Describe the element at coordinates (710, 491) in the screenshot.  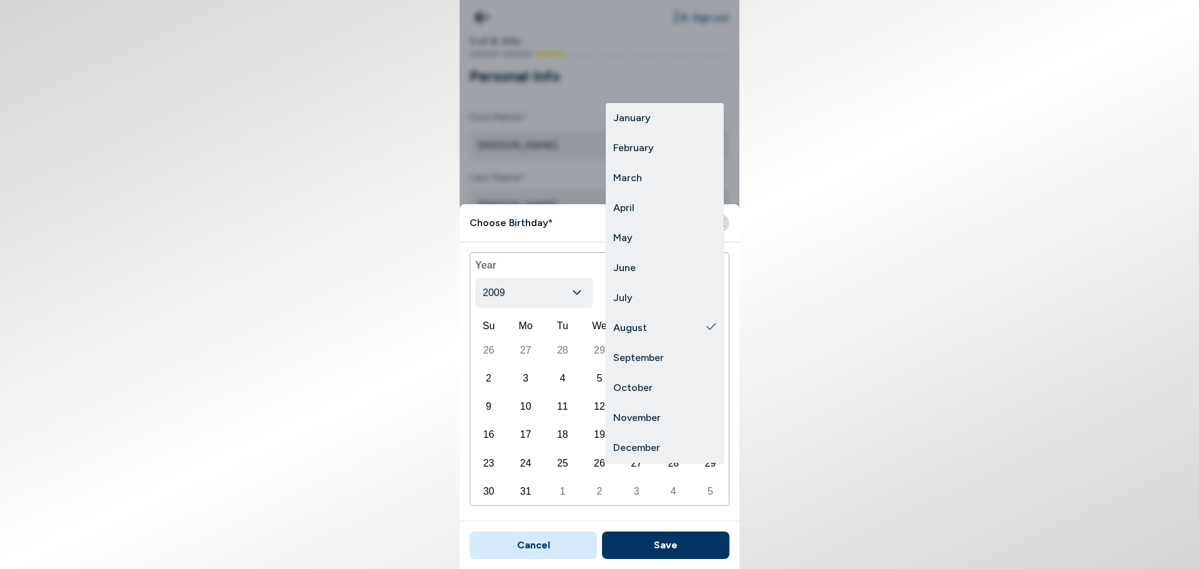
I see `div: Choose Saturday, September 5th, 2009` at that location.